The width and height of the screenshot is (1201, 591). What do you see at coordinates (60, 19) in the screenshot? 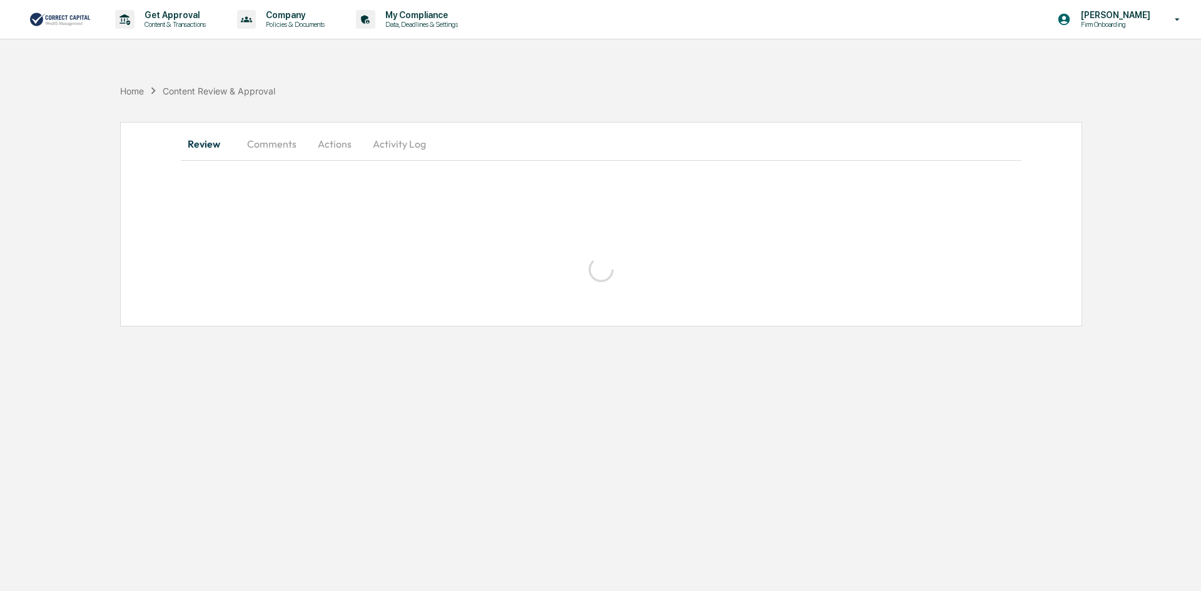
I see `img: logo` at bounding box center [60, 19].